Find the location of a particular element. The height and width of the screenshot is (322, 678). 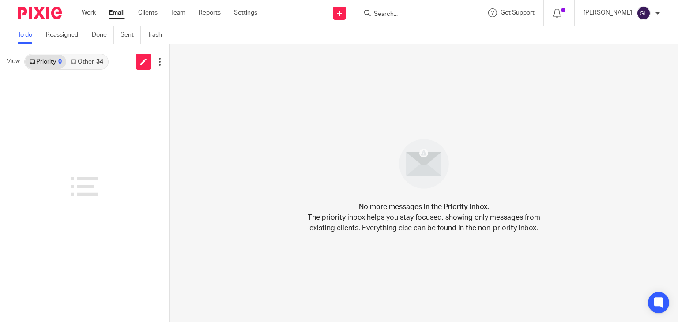

a: Other34 is located at coordinates (87, 62).